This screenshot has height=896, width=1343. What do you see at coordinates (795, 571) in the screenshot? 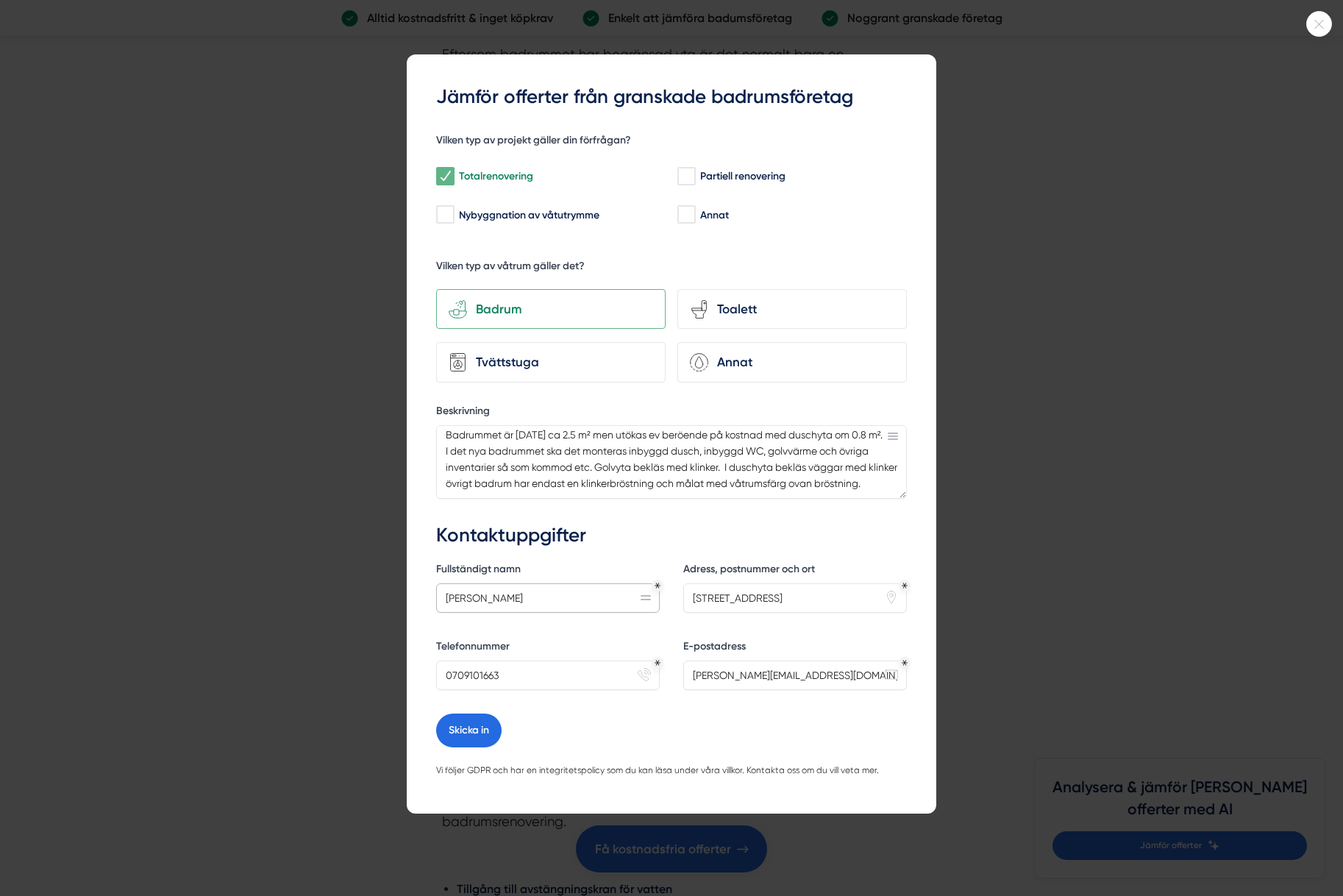
I see `label: Adress, postnummer och ort` at bounding box center [795, 571].